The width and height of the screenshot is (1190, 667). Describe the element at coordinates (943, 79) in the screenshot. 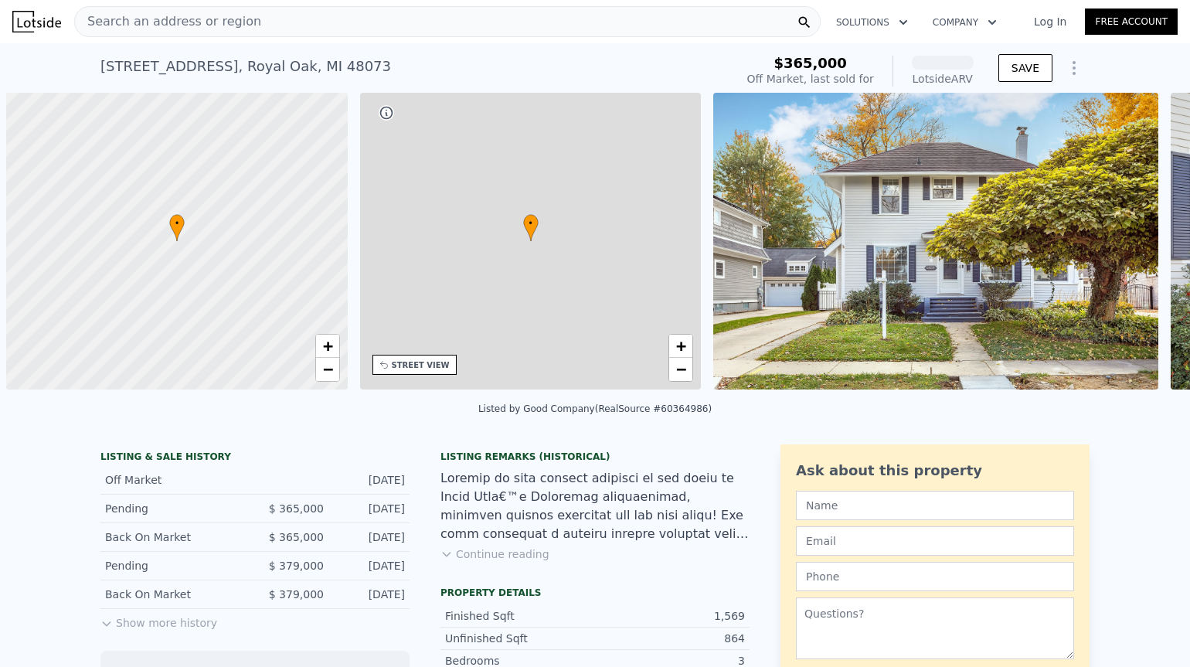

I see `div: Lotside ARV` at that location.